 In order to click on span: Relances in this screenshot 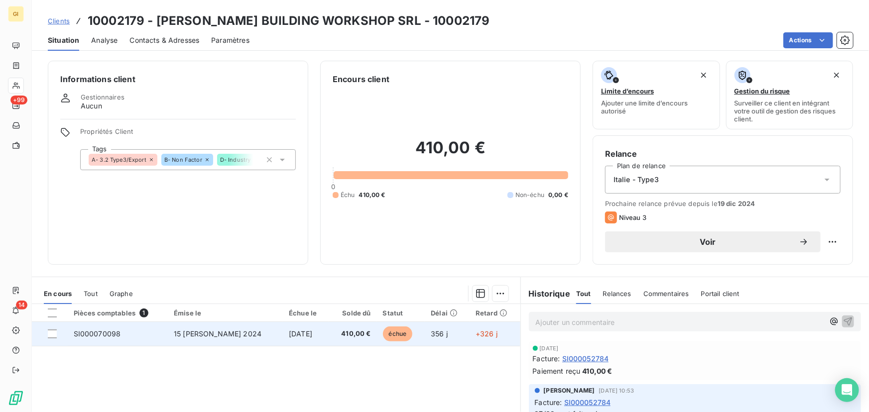, I will do `click(617, 294)`.